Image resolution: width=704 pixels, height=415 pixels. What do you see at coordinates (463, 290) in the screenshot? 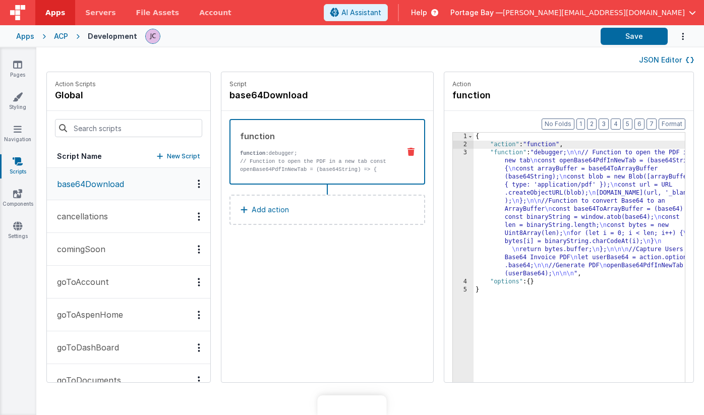
I see `div: 5` at bounding box center [463, 290].